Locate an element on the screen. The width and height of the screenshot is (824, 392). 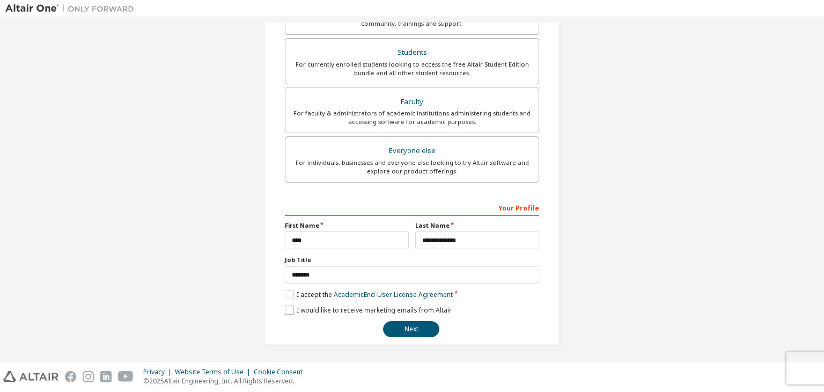
img: youtube.svg is located at coordinates (126, 376).